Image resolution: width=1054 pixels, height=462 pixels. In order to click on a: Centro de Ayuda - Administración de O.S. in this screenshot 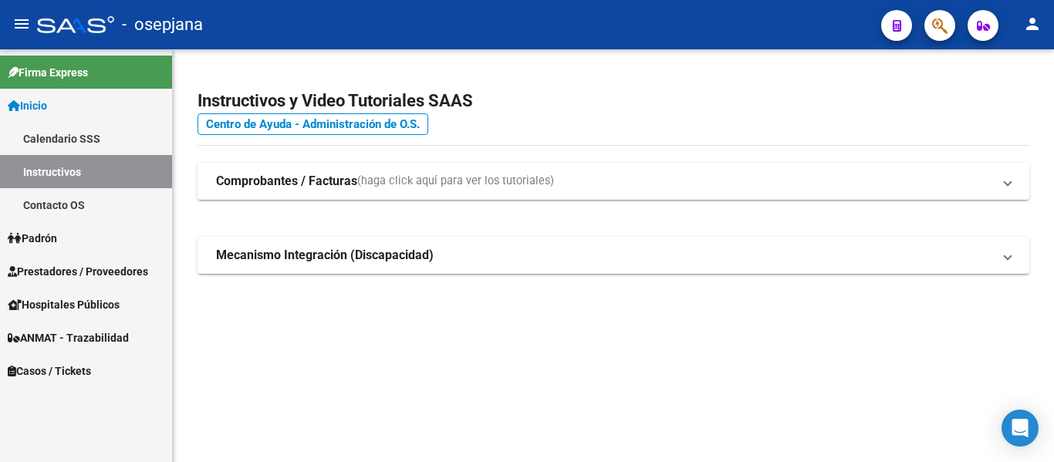, I will do `click(312, 124)`.